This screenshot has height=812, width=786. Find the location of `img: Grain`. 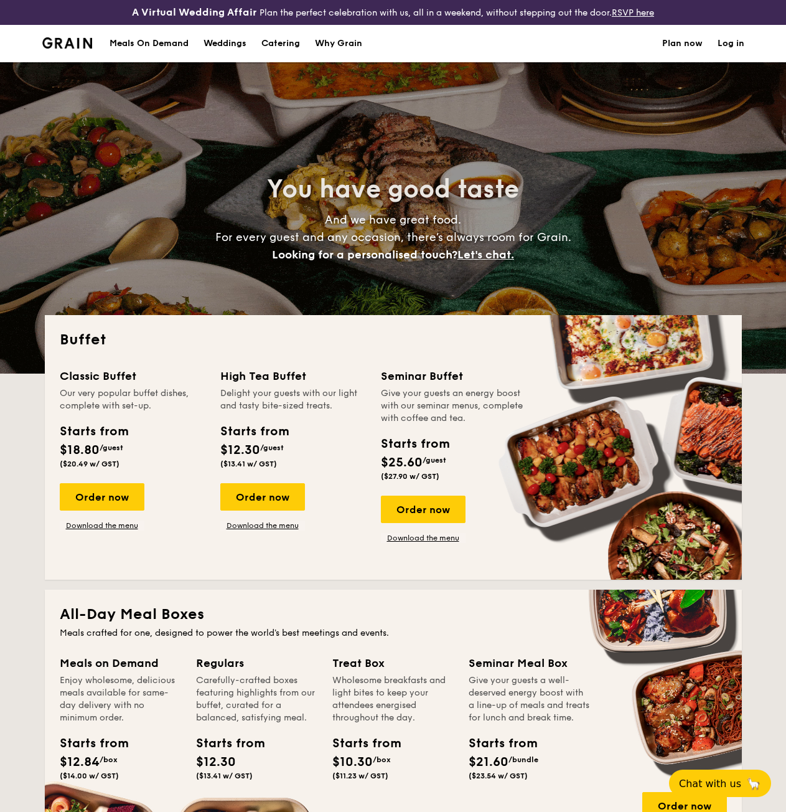

img: Grain is located at coordinates (67, 43).